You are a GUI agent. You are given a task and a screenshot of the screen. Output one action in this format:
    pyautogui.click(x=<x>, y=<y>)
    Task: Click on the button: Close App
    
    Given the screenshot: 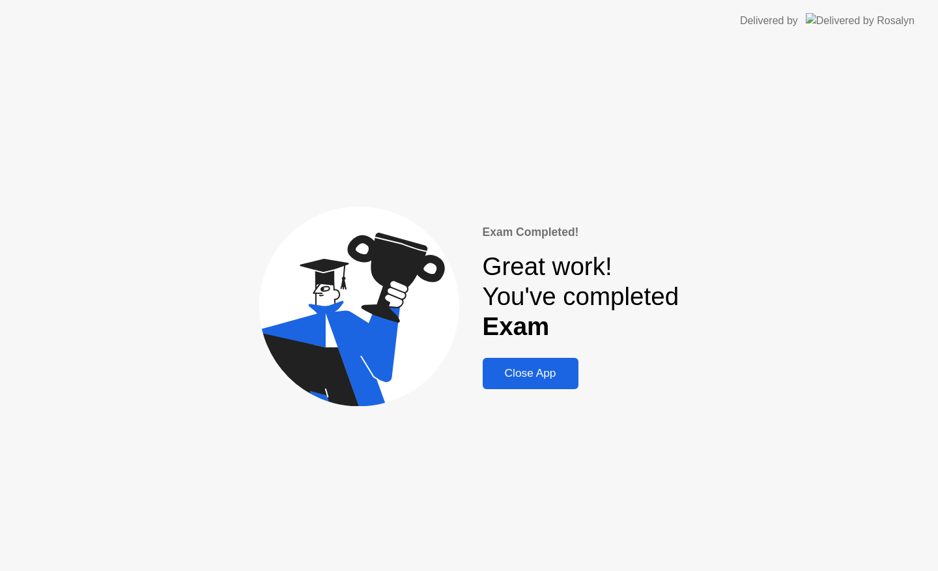 What is the action you would take?
    pyautogui.click(x=530, y=373)
    